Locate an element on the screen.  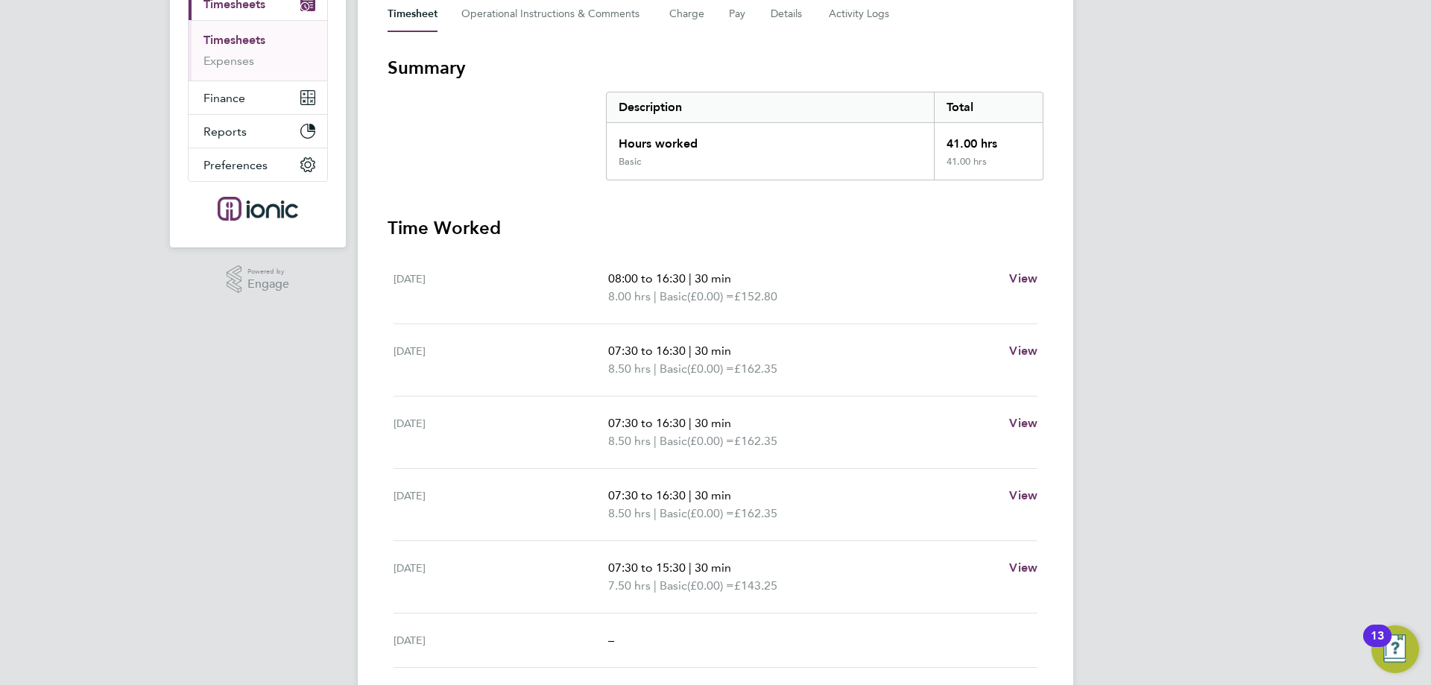
div: Summary is located at coordinates (824, 136).